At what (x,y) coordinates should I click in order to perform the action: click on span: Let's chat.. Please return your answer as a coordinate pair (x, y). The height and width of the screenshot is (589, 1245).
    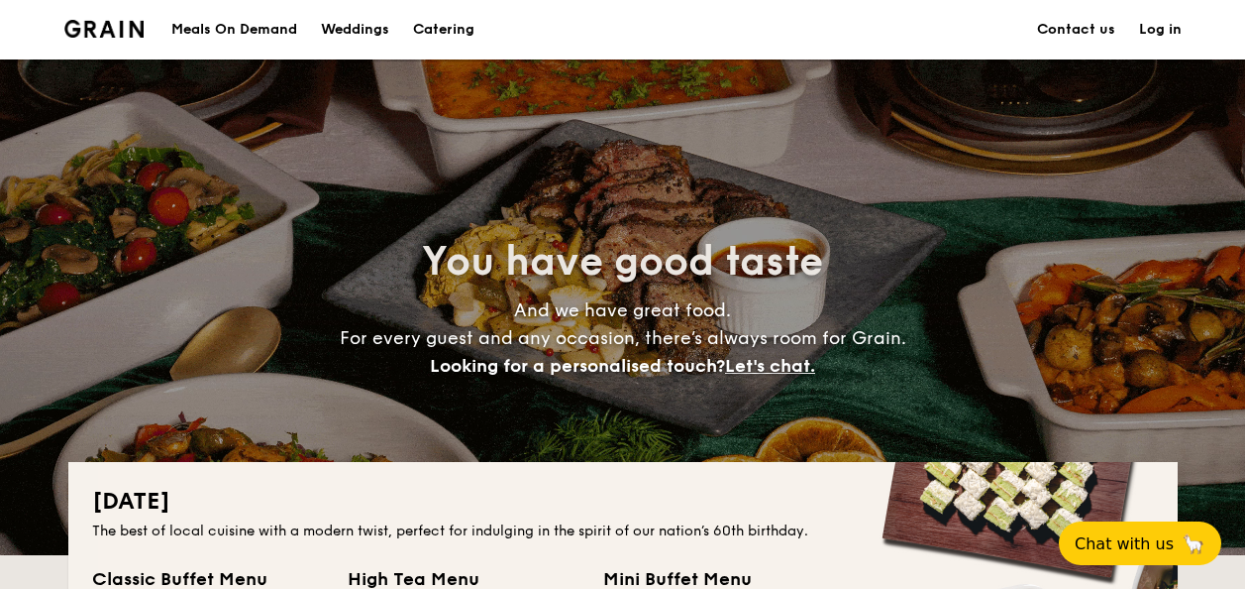
    Looking at the image, I should click on (770, 366).